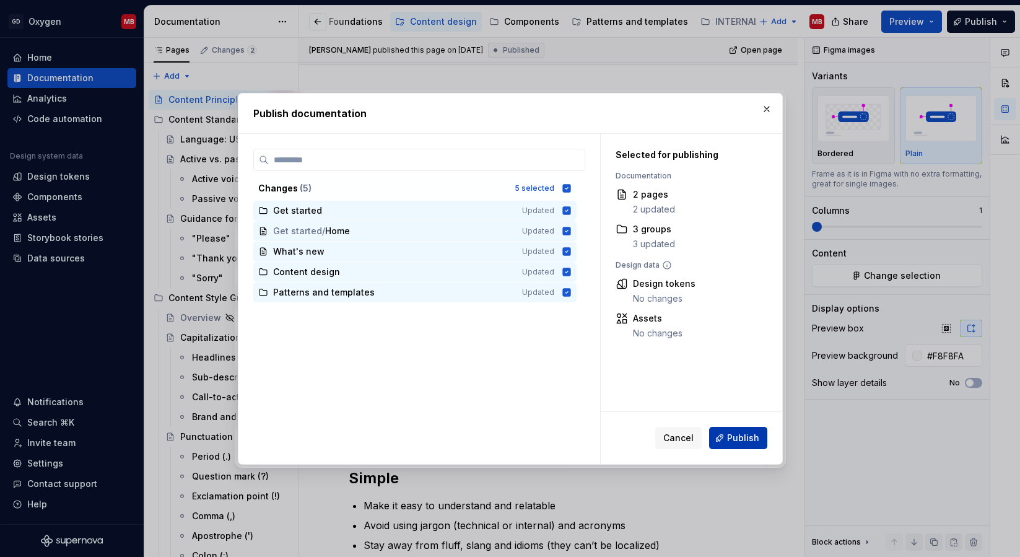 The width and height of the screenshot is (1020, 557). What do you see at coordinates (534, 188) in the screenshot?
I see `div: 5 selected` at bounding box center [534, 188].